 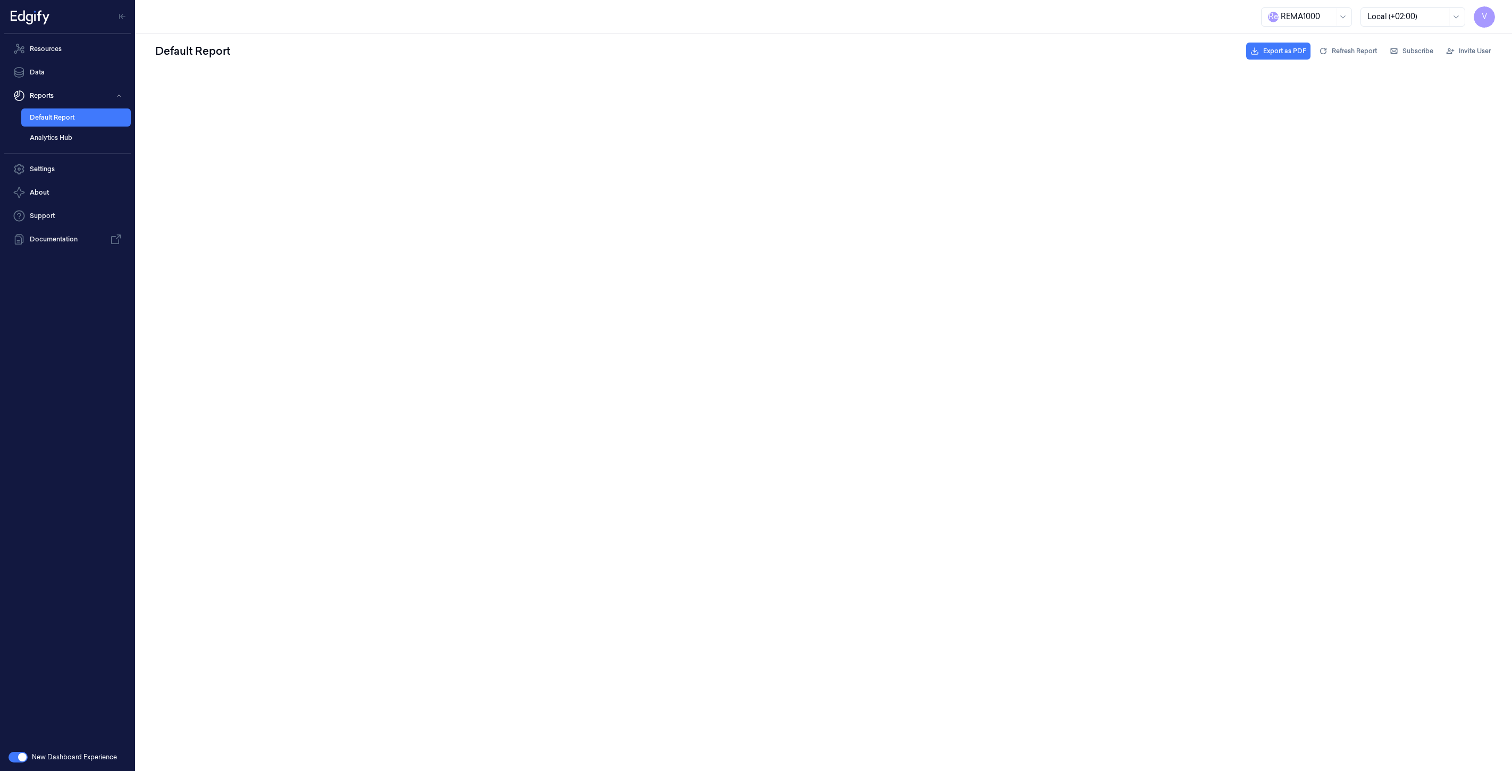 I want to click on a: Settings, so click(x=68, y=169).